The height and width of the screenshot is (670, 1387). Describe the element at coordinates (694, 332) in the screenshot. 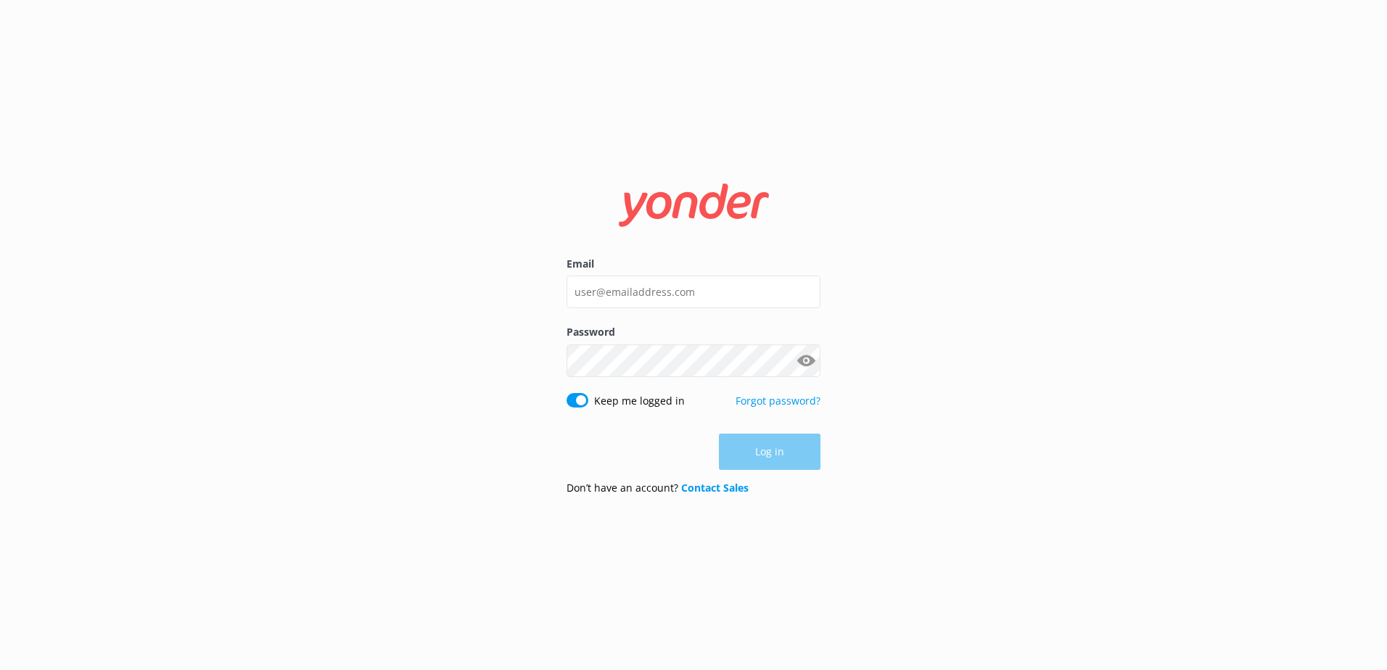

I see `label: Password` at that location.